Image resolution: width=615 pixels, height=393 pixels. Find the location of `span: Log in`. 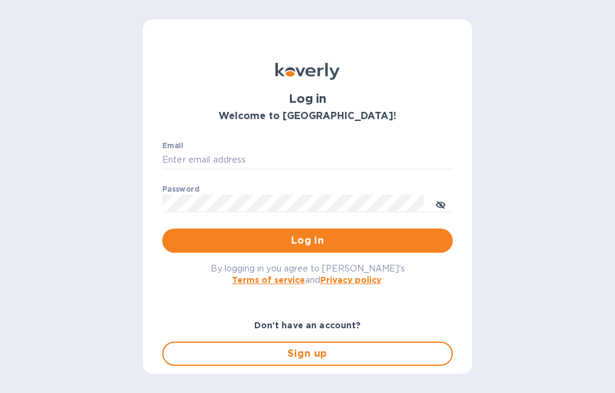

span: Log in is located at coordinates (307, 241).